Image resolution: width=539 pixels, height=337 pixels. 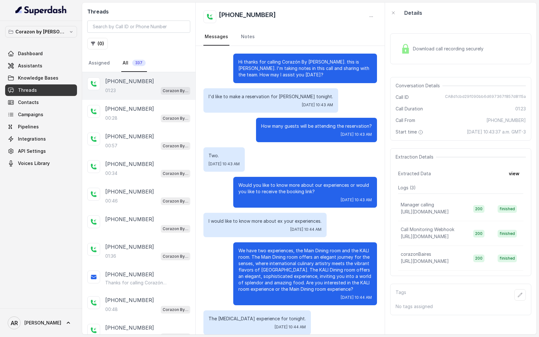 I want to click on span: Extracted Data, so click(x=415, y=174).